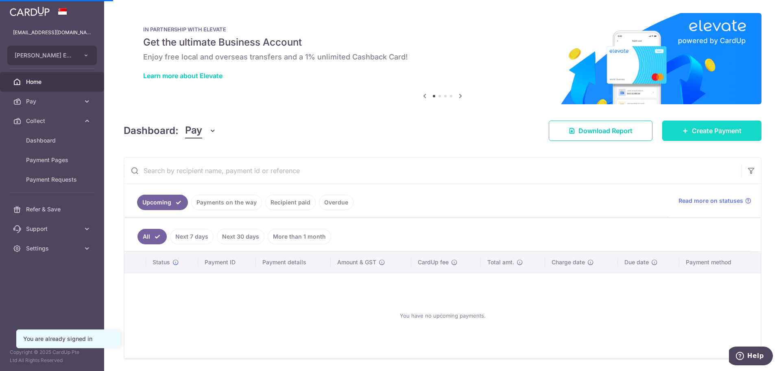 This screenshot has height=371, width=781. I want to click on a: Download Report, so click(600, 131).